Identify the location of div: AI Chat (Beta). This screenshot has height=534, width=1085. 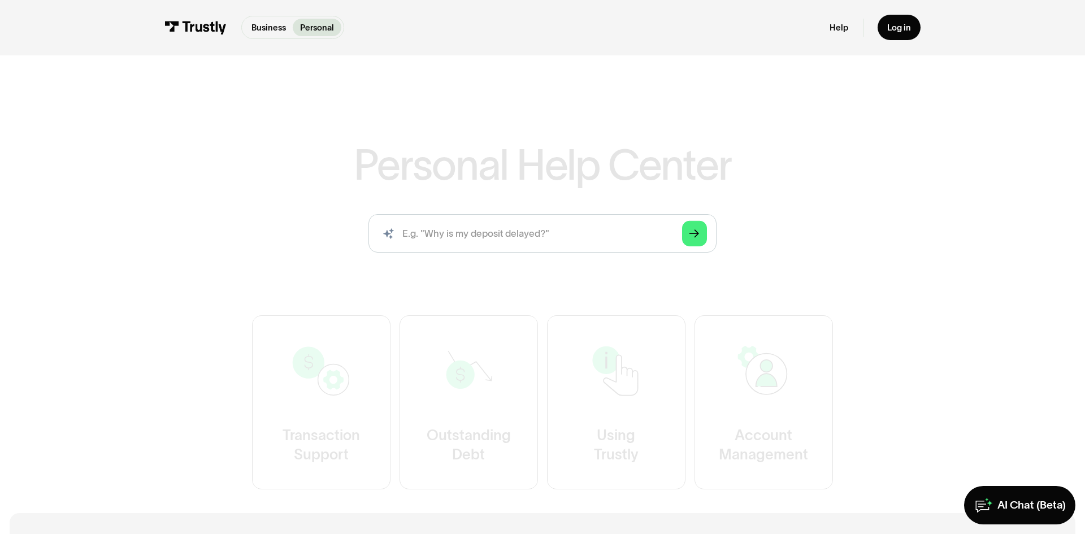
(1031, 505).